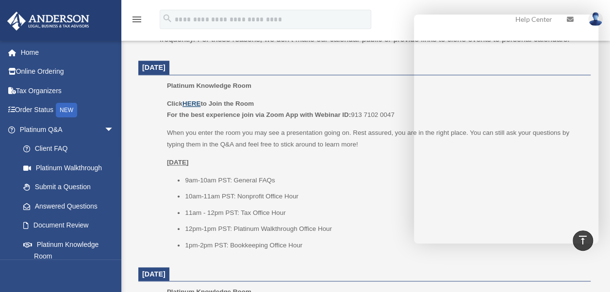  What do you see at coordinates (375, 109) in the screenshot?
I see `p: 913 7102 0047` at bounding box center [375, 109].